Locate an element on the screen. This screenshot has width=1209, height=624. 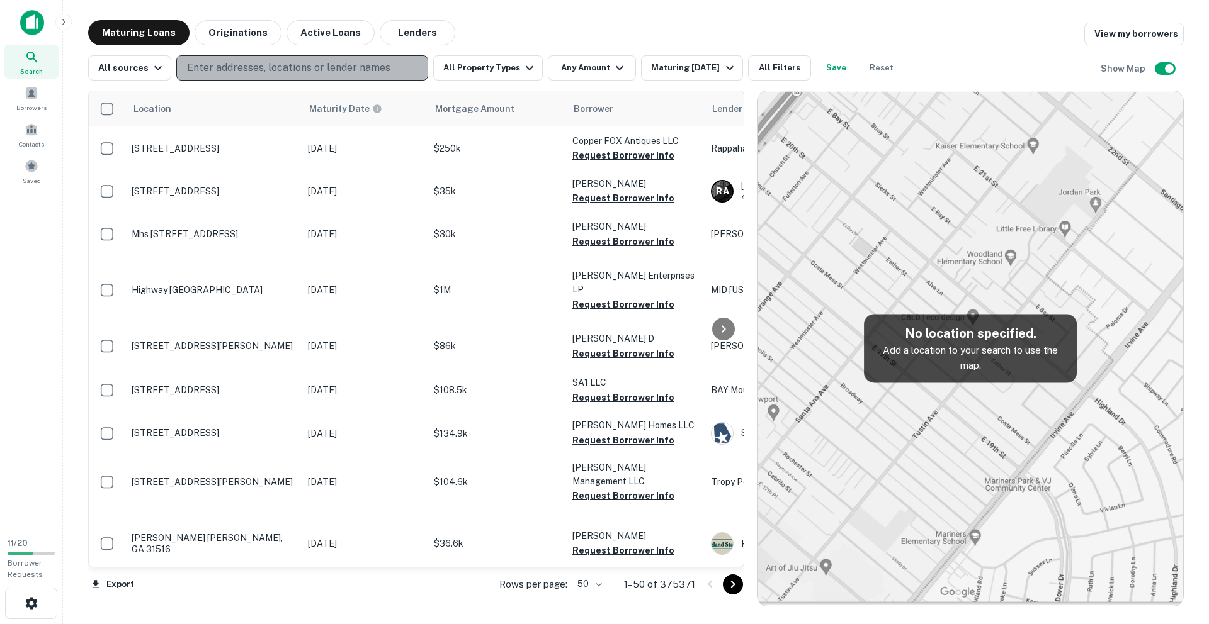
span: Saved is located at coordinates (31, 181).